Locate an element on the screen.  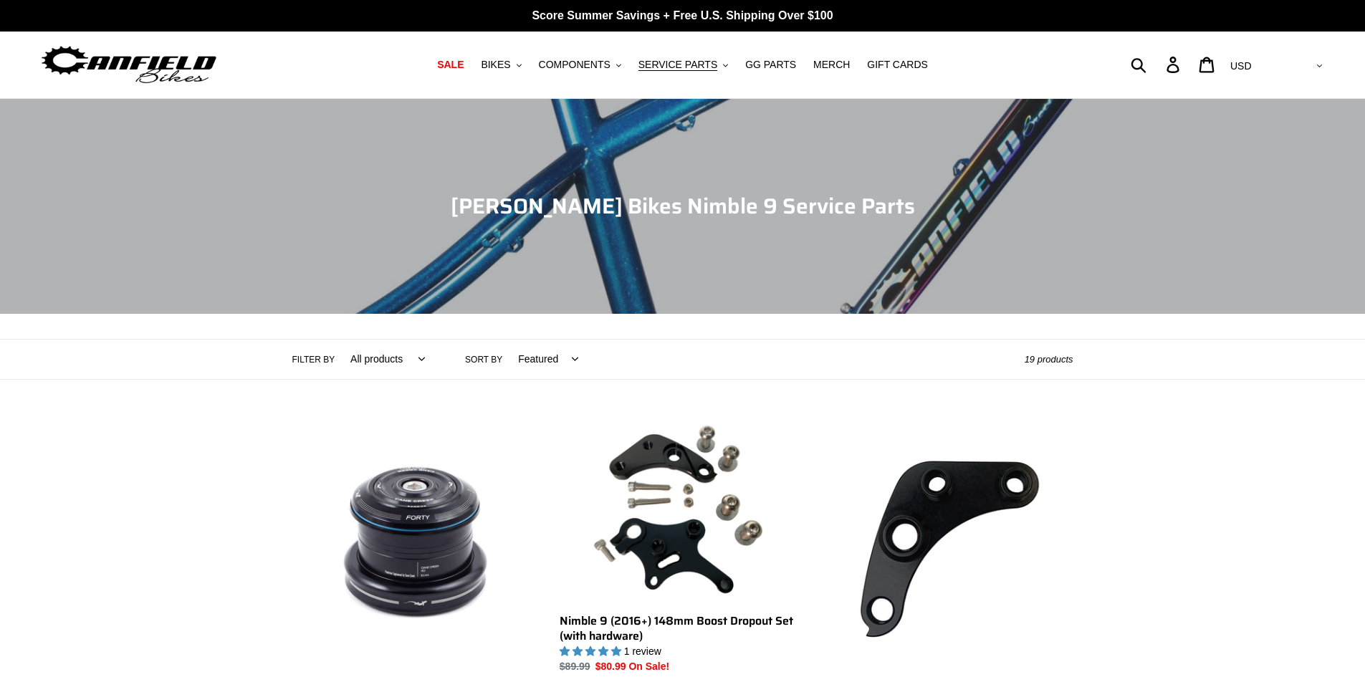
span: BIKES is located at coordinates (495, 65).